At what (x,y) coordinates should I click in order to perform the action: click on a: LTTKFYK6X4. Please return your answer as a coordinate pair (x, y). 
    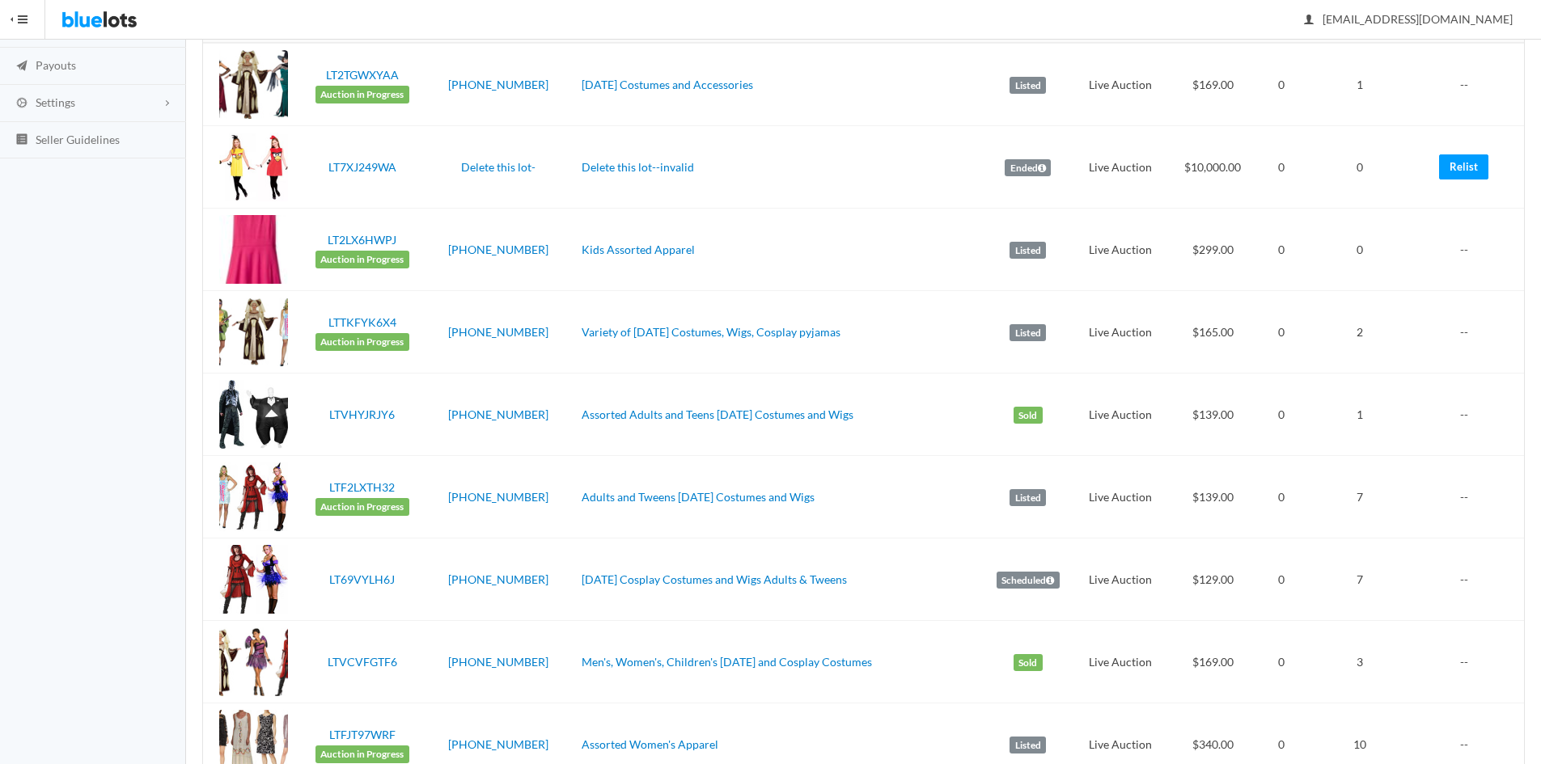
    Looking at the image, I should click on (362, 322).